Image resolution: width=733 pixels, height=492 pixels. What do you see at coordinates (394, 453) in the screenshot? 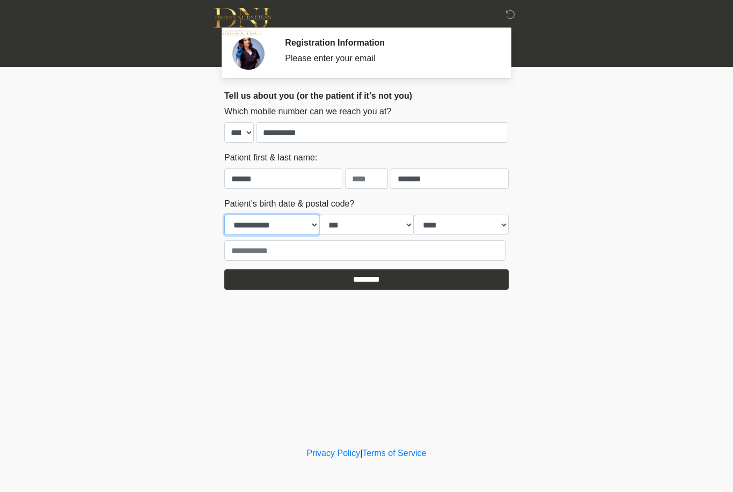
I see `a: Terms of Service` at bounding box center [394, 453].